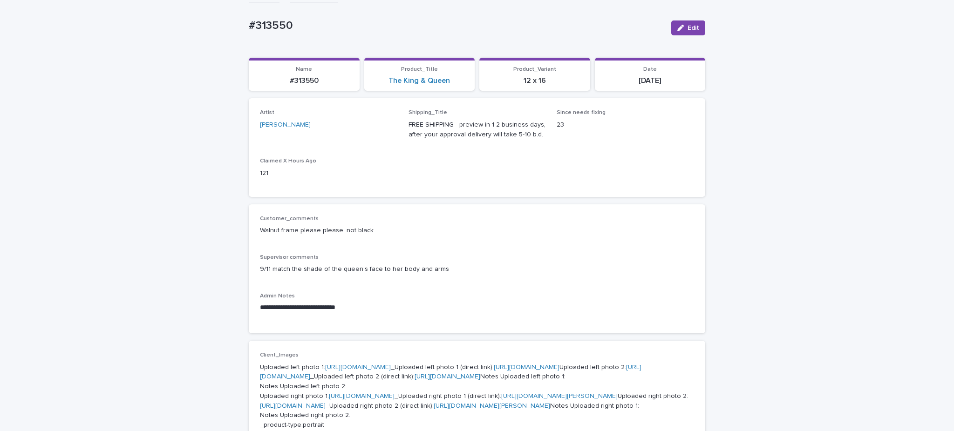  I want to click on span: Shipping_Title, so click(428, 113).